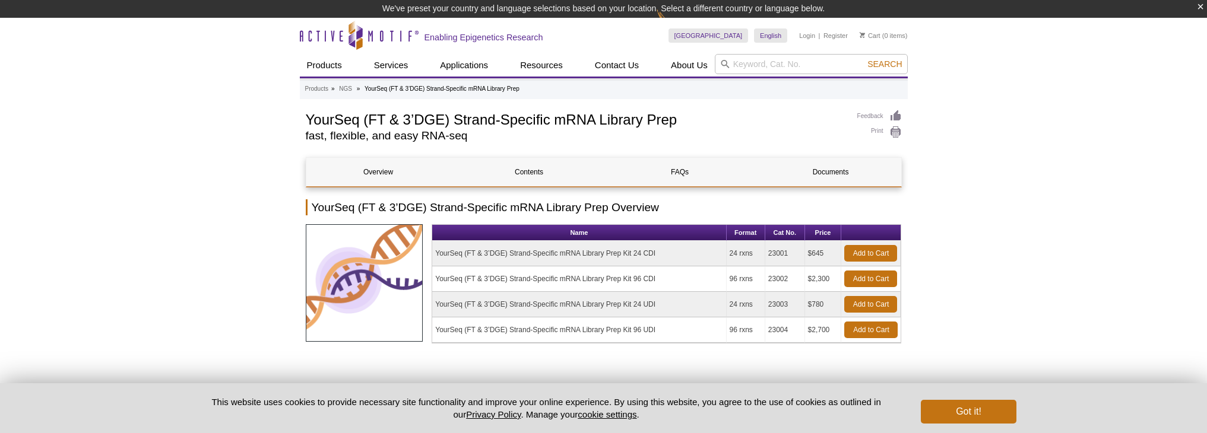  I want to click on td: 23001, so click(785, 254).